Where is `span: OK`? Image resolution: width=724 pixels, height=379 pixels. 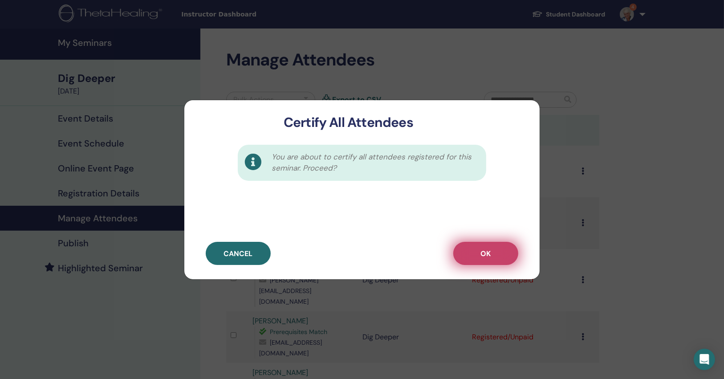
span: OK is located at coordinates (486, 253).